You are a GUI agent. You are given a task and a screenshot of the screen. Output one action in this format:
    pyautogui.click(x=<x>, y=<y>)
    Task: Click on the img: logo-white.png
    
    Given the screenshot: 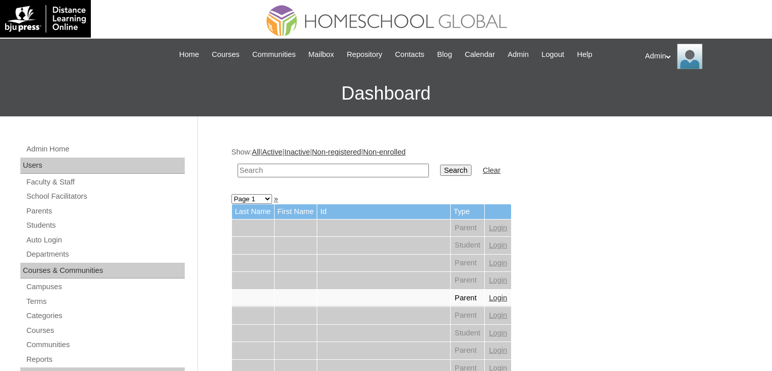 What is the action you would take?
    pyautogui.click(x=45, y=19)
    